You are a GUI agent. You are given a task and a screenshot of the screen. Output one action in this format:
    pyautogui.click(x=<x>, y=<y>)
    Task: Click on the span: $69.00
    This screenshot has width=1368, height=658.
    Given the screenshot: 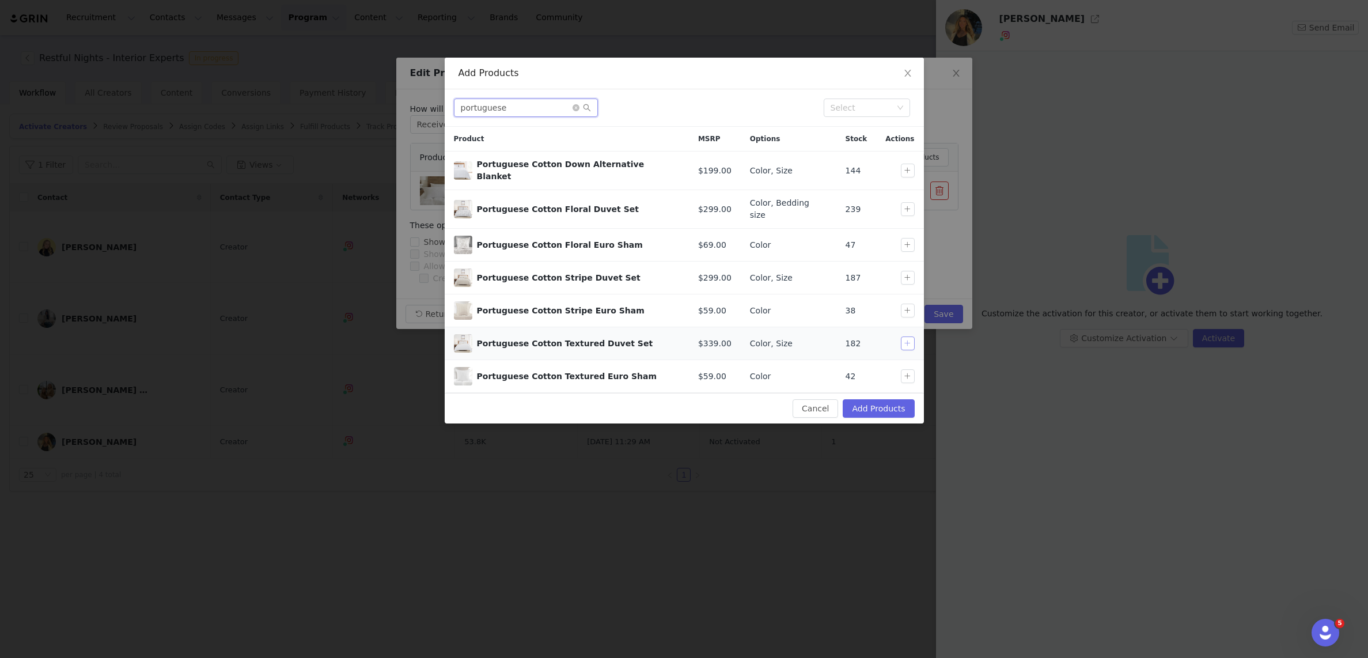 What is the action you would take?
    pyautogui.click(x=712, y=245)
    